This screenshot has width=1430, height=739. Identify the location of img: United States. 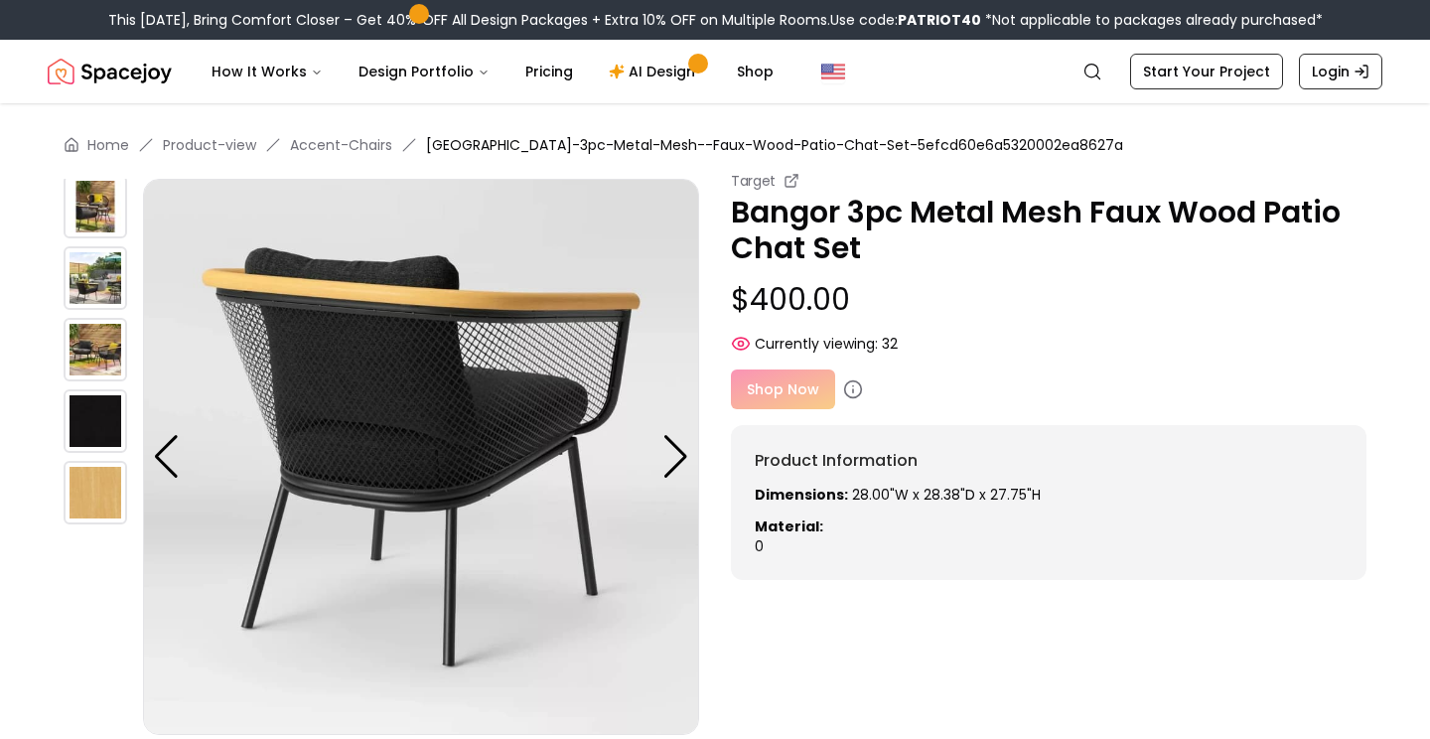
(833, 71).